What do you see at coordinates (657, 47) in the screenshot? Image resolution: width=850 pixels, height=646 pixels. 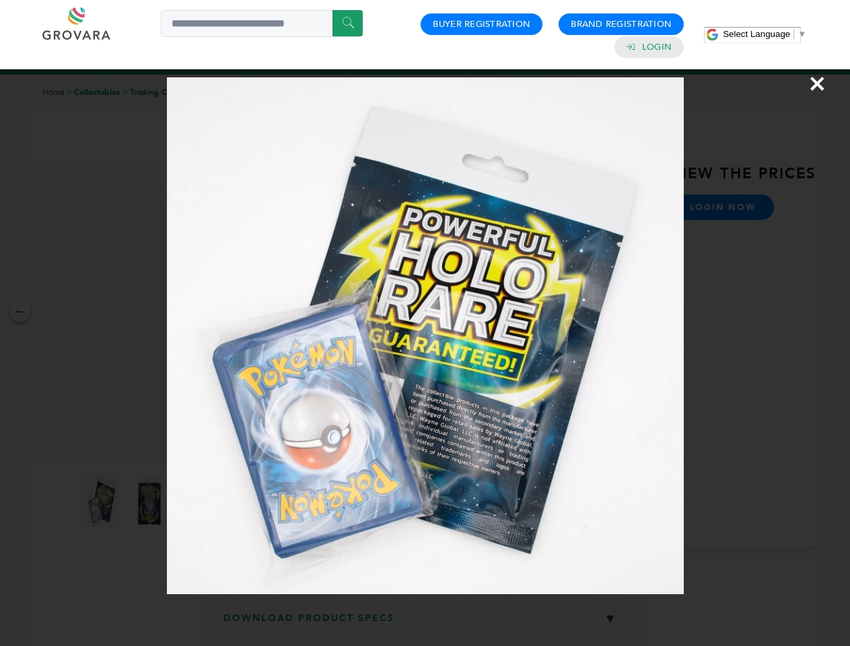 I see `a: Login` at bounding box center [657, 47].